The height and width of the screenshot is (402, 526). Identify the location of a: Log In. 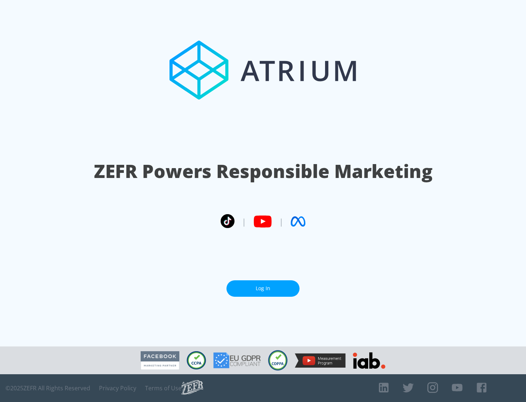
(263, 288).